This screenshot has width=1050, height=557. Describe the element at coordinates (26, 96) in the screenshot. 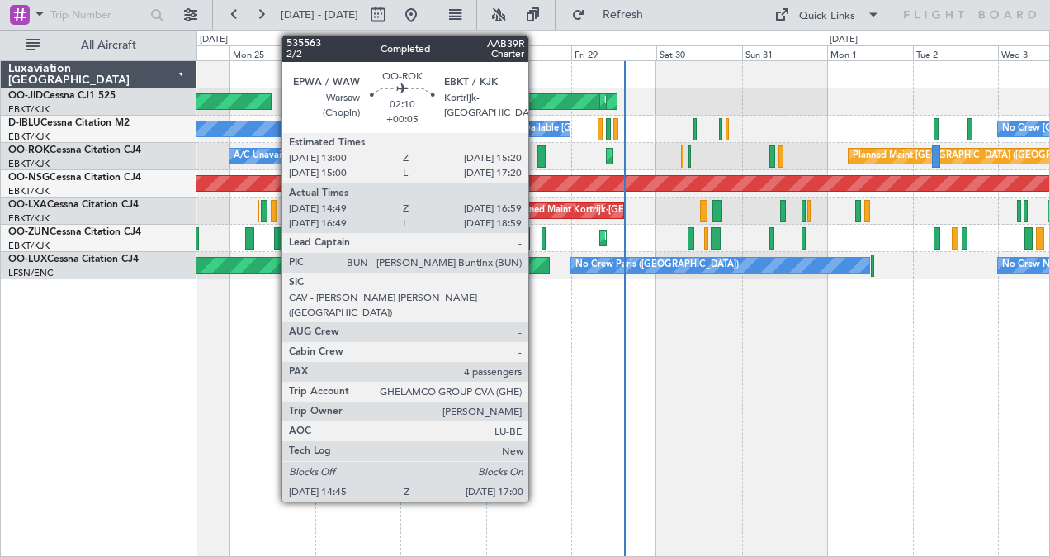

I see `span: OO-JID` at that location.